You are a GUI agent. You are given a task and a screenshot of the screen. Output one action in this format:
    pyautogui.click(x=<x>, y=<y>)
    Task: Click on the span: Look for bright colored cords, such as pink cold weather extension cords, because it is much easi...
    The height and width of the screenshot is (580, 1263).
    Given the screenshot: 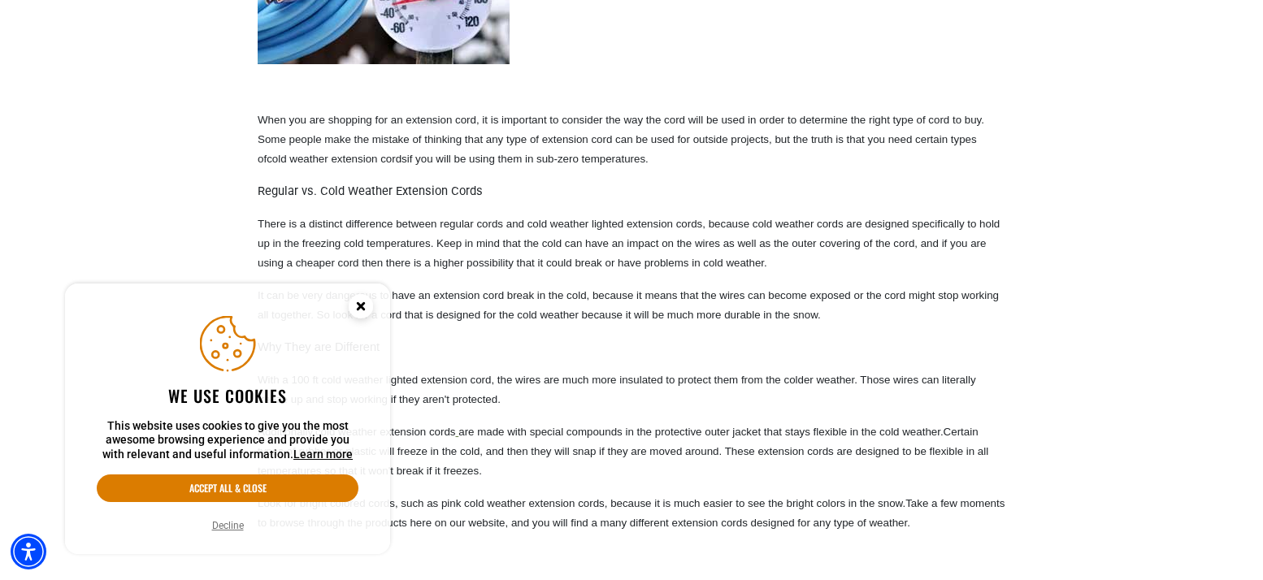 What is the action you would take?
    pyautogui.click(x=631, y=513)
    